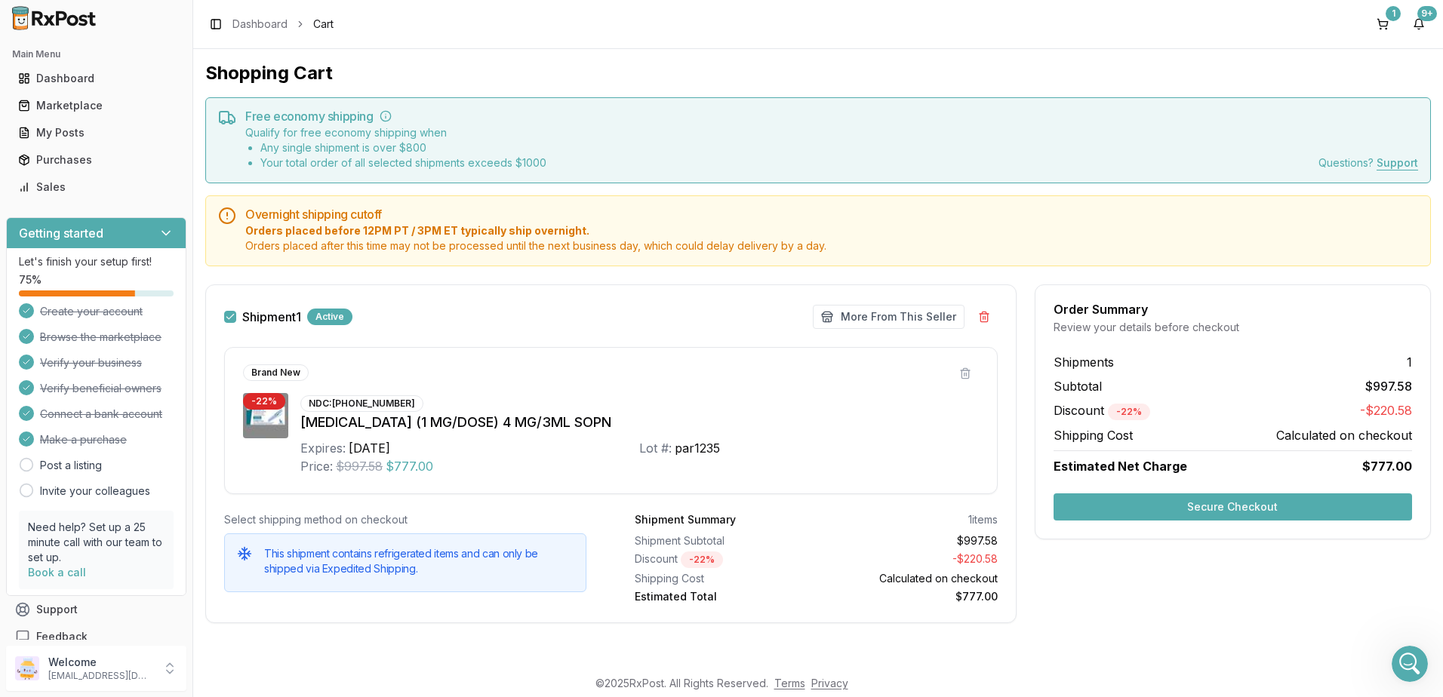 The height and width of the screenshot is (697, 1443). What do you see at coordinates (276, 373) in the screenshot?
I see `div: Brand New` at bounding box center [276, 373].